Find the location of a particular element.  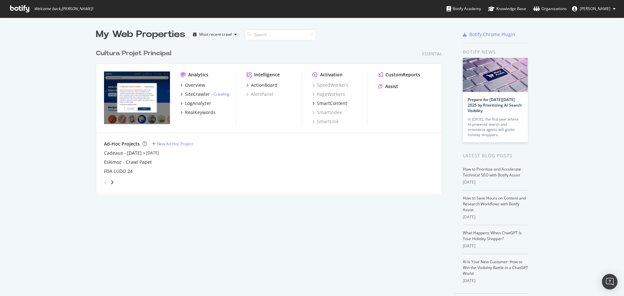

div: Ad-Hoc Projects is located at coordinates (122, 144).